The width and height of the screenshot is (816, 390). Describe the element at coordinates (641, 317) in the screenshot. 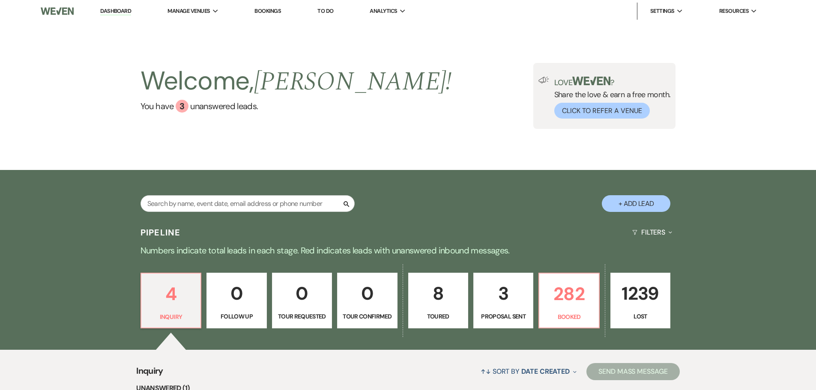

I see `p: Lost` at that location.